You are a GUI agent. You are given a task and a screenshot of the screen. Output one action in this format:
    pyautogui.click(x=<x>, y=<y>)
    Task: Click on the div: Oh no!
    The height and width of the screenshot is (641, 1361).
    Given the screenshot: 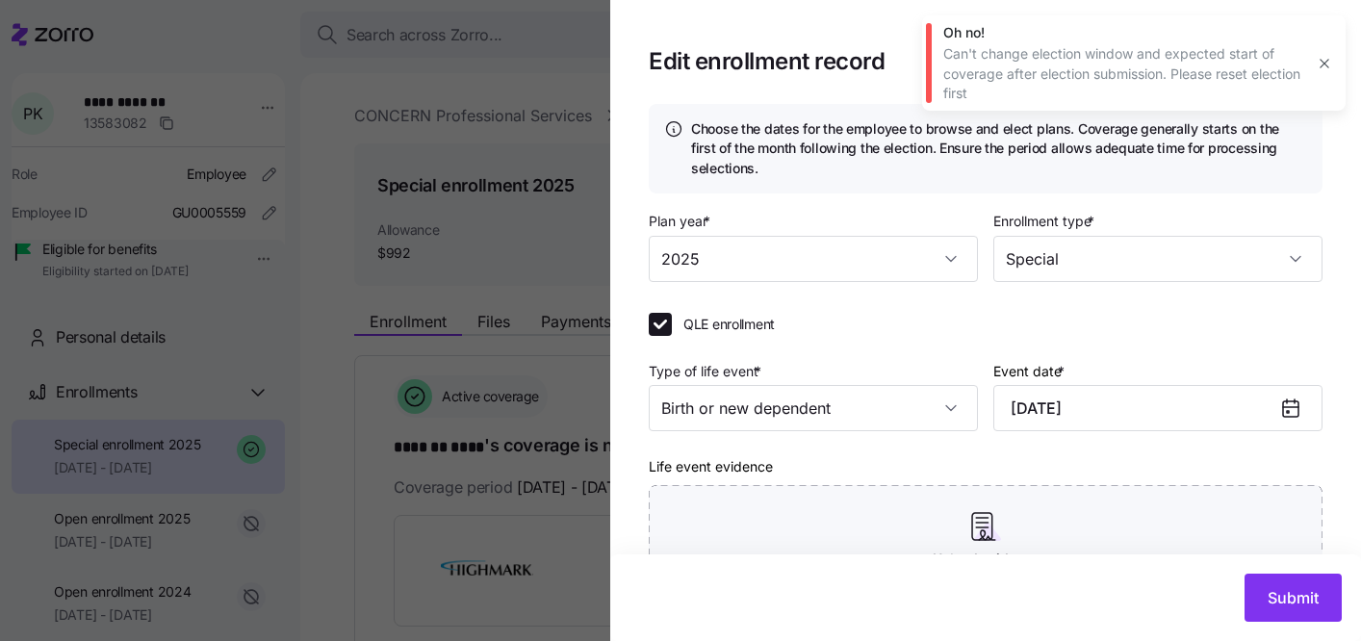 What is the action you would take?
    pyautogui.click(x=1123, y=33)
    